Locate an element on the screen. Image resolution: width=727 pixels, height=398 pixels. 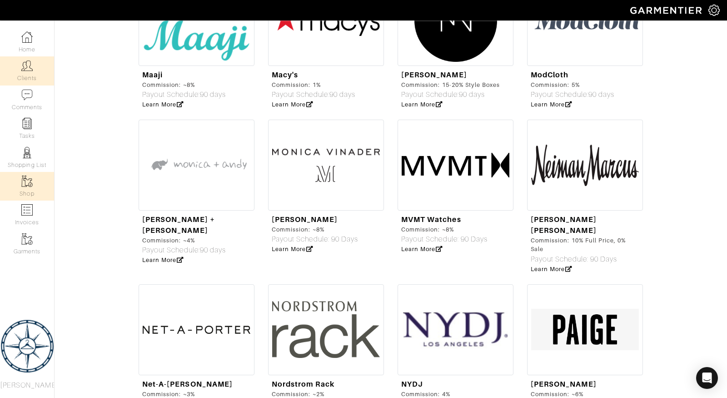
img: monica%20vinader%20logo.png is located at coordinates (326, 165).